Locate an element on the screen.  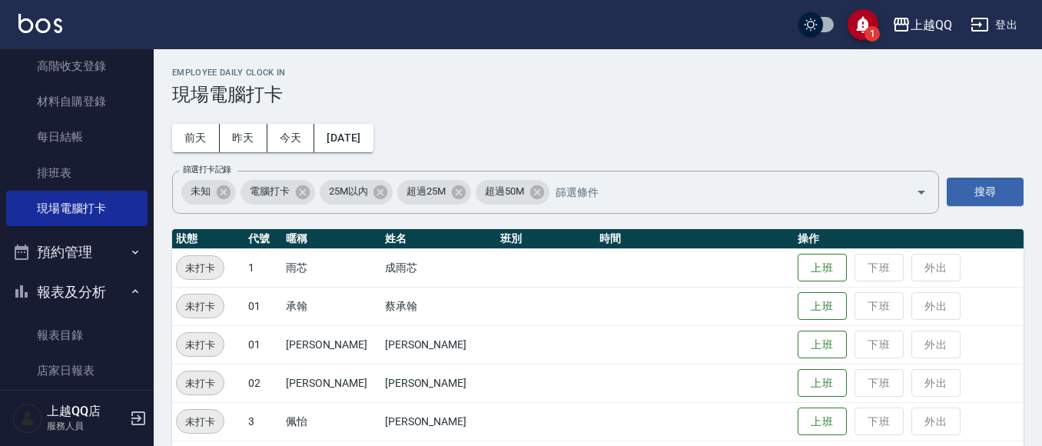
th: 狀態 is located at coordinates (208, 239).